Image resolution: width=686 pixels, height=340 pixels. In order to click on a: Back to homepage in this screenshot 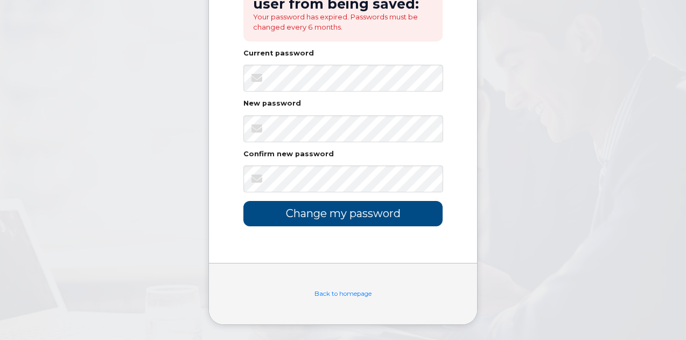, I will do `click(343, 294)`.